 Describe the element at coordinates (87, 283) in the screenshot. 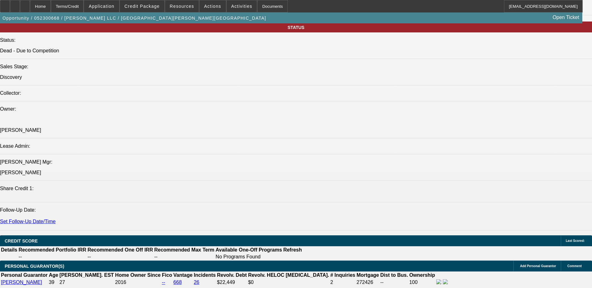

I see `td: 27` at that location.